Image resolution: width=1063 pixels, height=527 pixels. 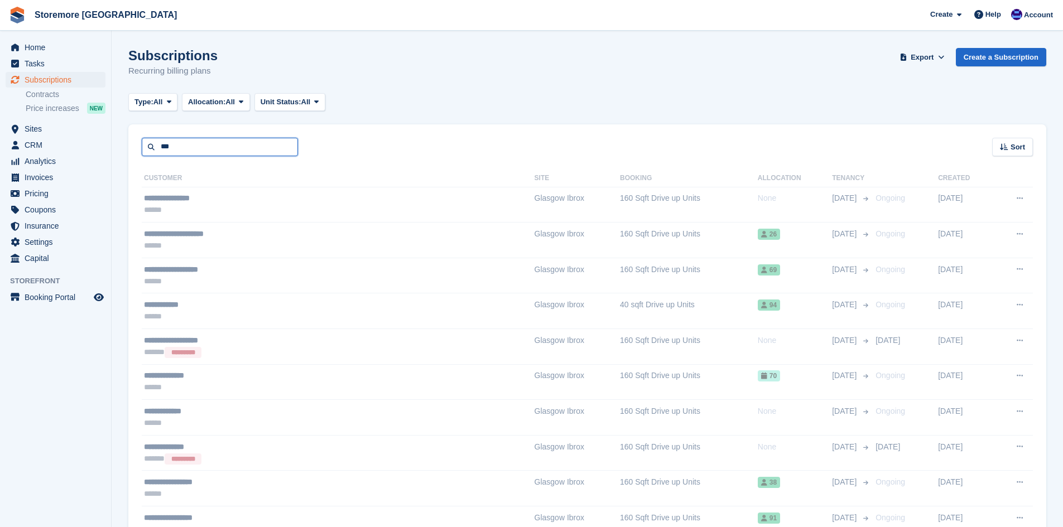 I want to click on span: Tasks, so click(x=58, y=64).